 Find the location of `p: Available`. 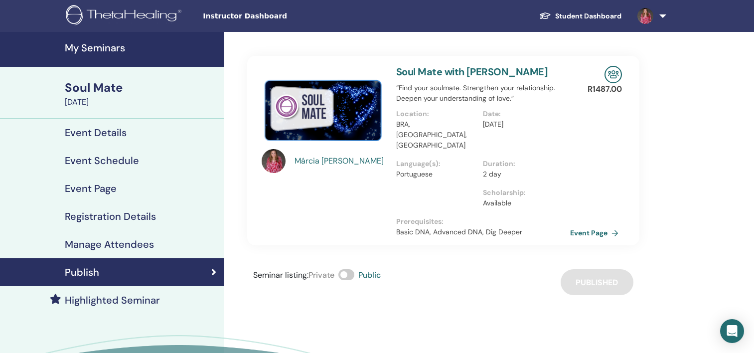

p: Available is located at coordinates (523, 203).